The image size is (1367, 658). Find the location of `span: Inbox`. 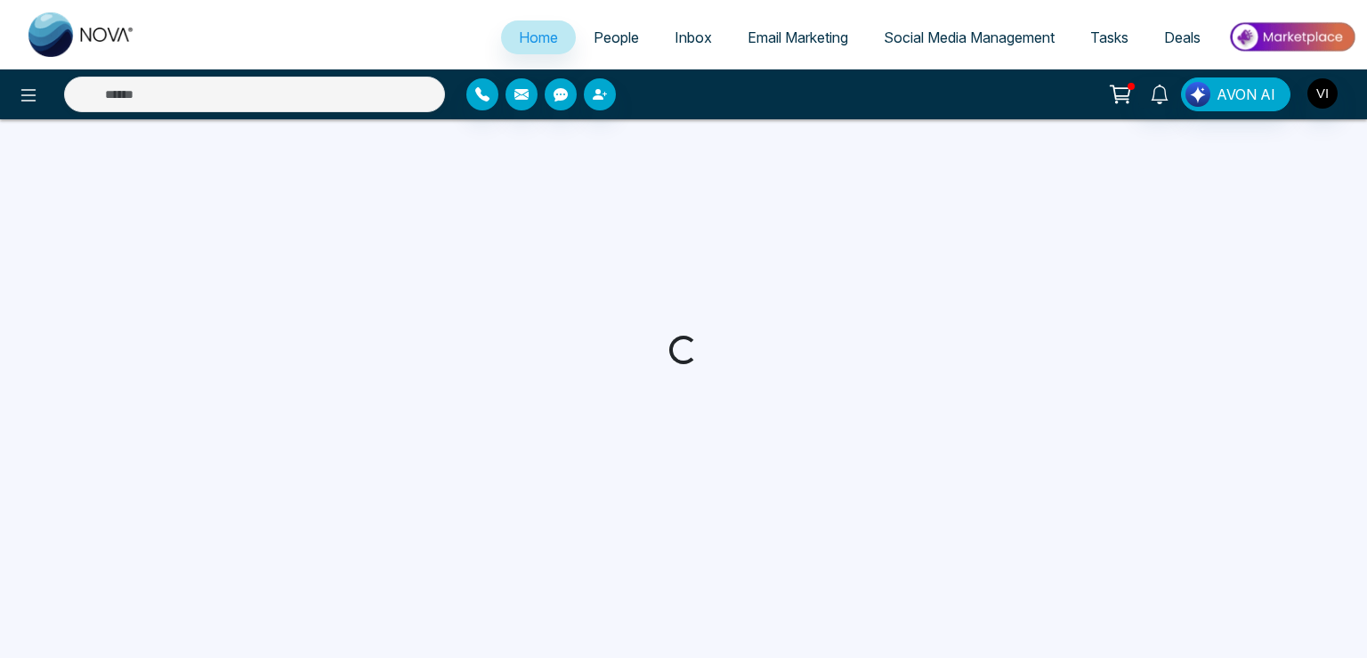

span: Inbox is located at coordinates (693, 37).